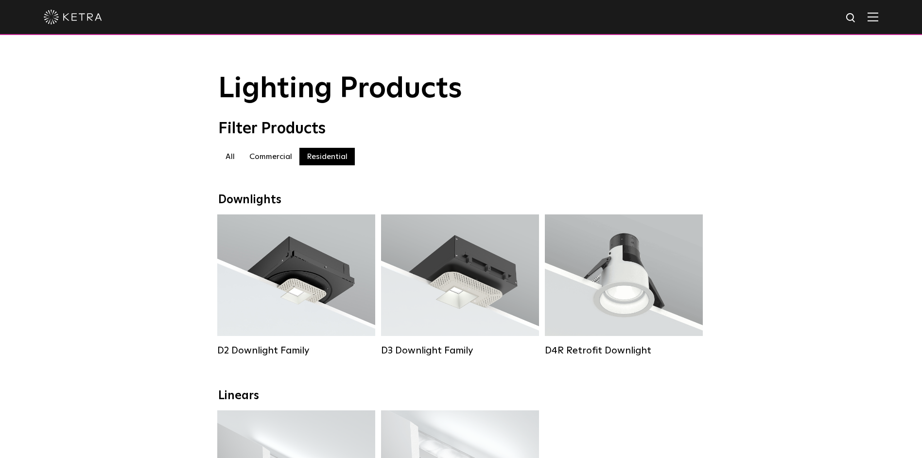  What do you see at coordinates (851, 18) in the screenshot?
I see `img: search icon` at bounding box center [851, 18].